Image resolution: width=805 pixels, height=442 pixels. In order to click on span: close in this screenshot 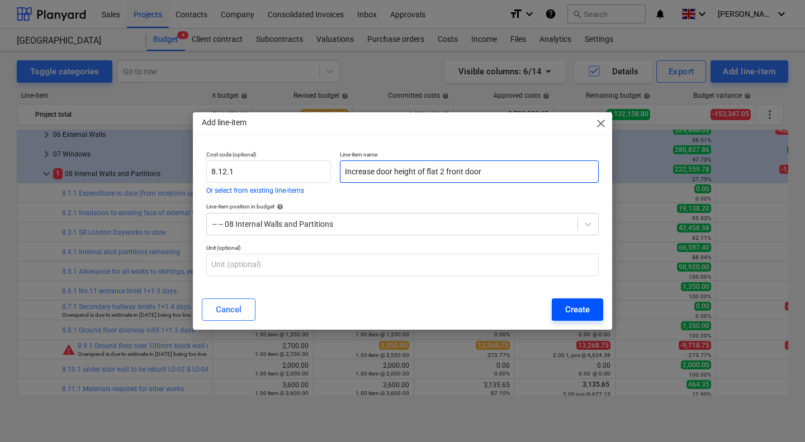, I will do `click(601, 124)`.